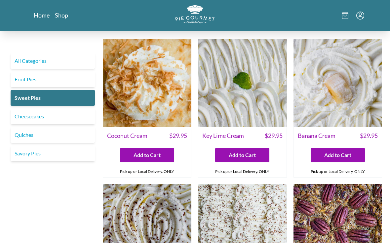 The height and width of the screenshot is (243, 390). What do you see at coordinates (42, 15) in the screenshot?
I see `a: Home` at bounding box center [42, 15].